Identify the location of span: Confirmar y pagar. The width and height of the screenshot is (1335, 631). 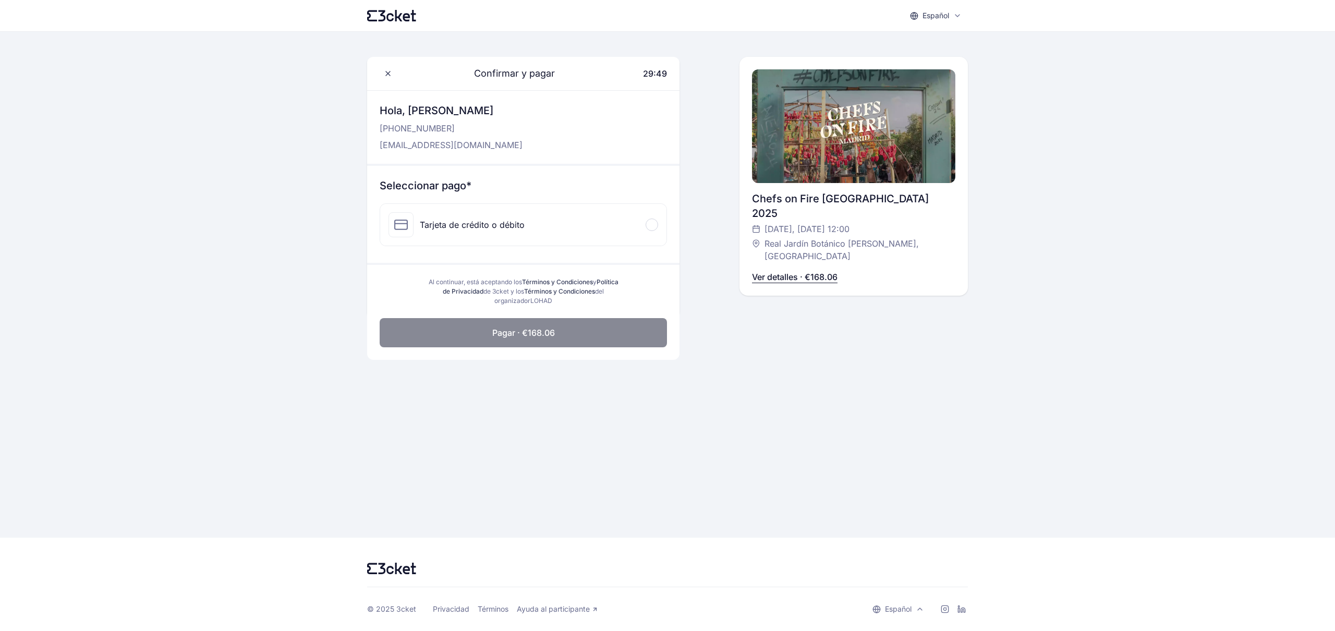
(508, 74).